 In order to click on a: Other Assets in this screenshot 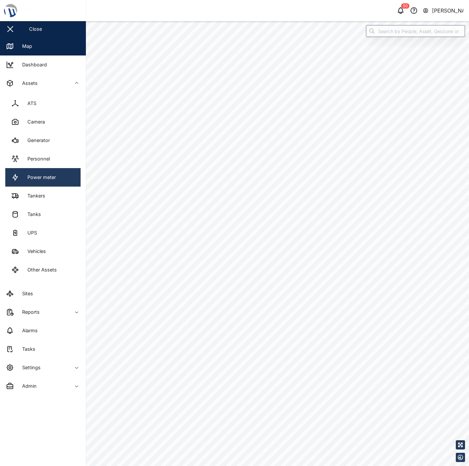, I will do `click(43, 270)`.